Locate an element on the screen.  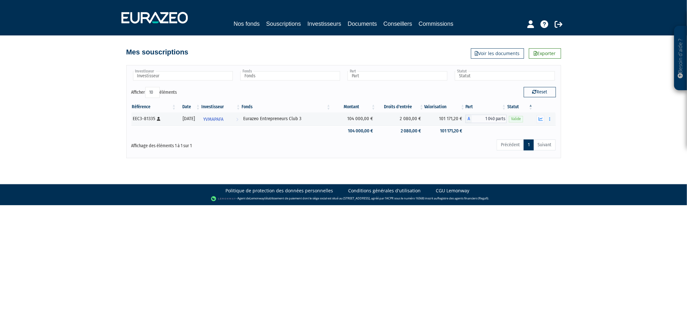
th: Montant: activer pour trier la colonne par ordre croissant is located at coordinates (353, 107).